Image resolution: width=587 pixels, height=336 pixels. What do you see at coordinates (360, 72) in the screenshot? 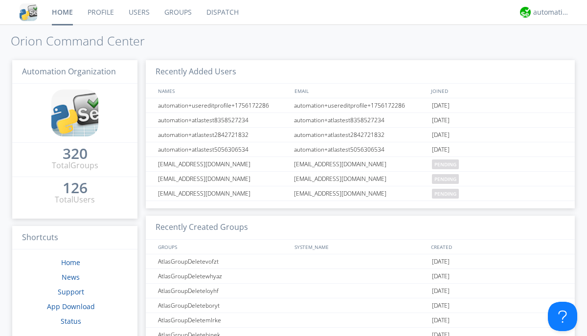
I see `h3: Recently Added Users` at bounding box center [360, 72].